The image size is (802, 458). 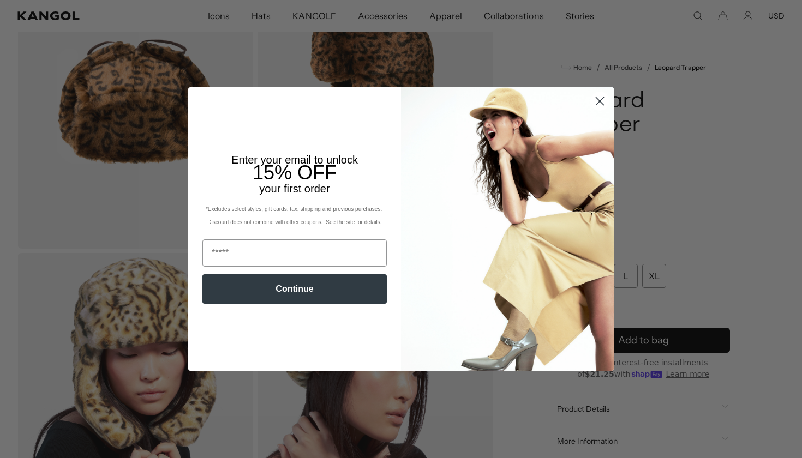 I want to click on input: Email, so click(x=295, y=253).